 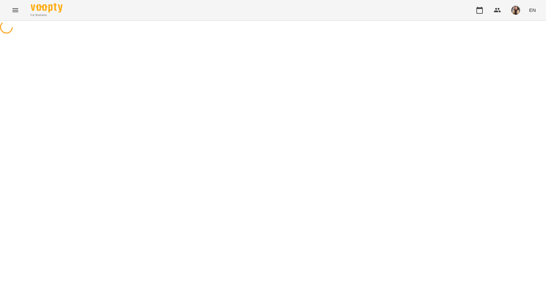 I want to click on button: Menu, so click(x=15, y=10).